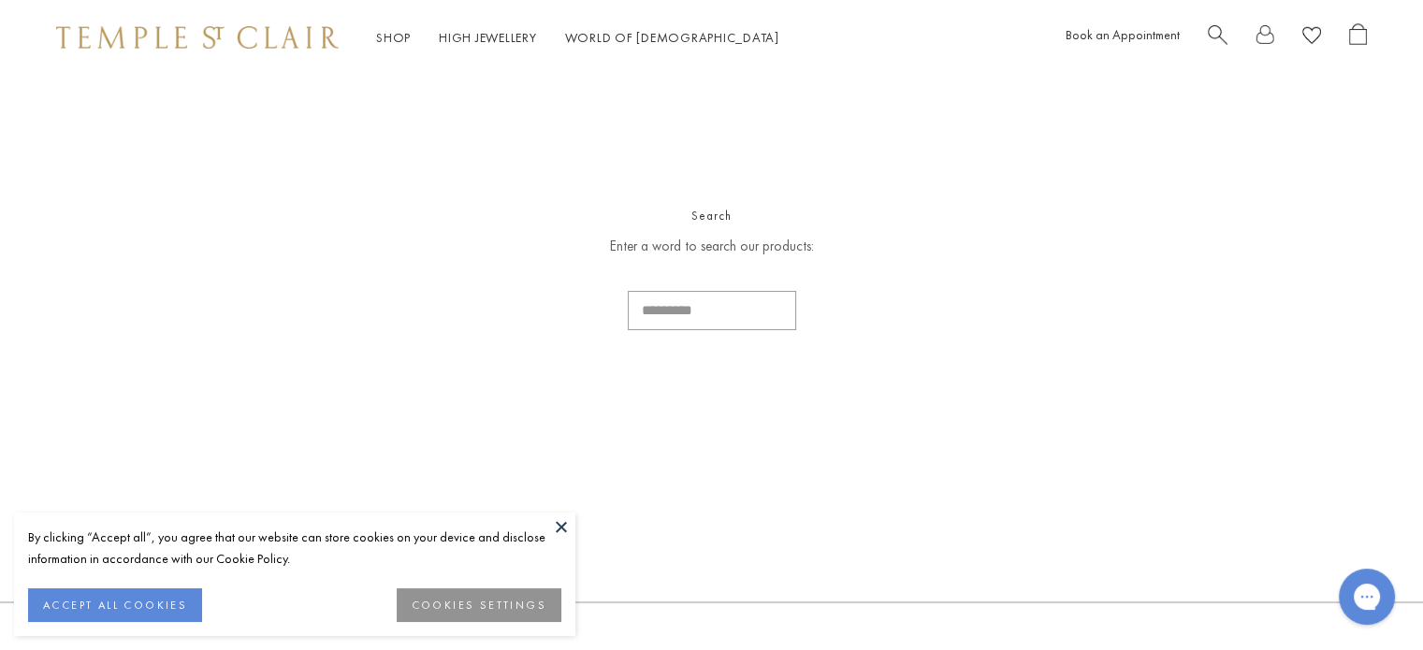  What do you see at coordinates (197, 37) in the screenshot?
I see `img: Temple St. Clair` at bounding box center [197, 37].